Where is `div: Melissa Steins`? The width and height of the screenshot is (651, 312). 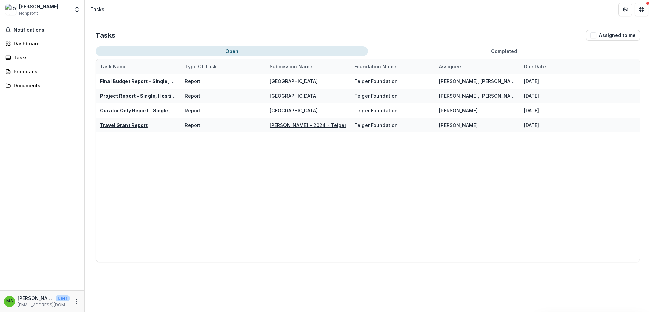 div: Melissa Steins is located at coordinates (9, 301).